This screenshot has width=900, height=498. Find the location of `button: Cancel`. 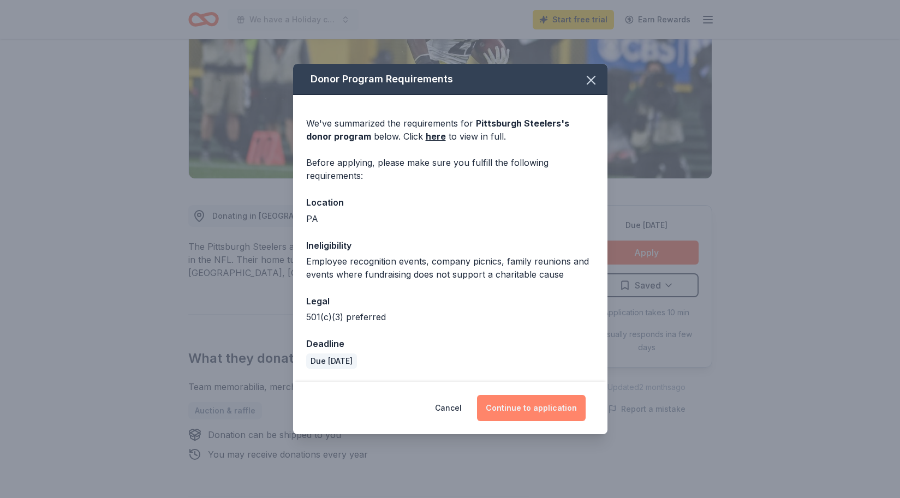

button: Cancel is located at coordinates (448, 408).